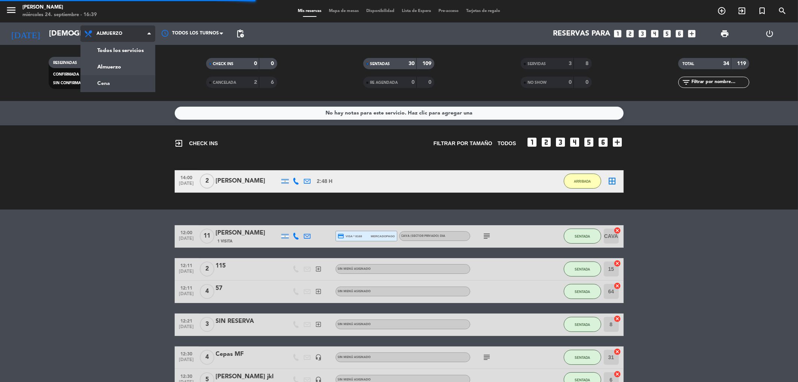 This screenshot has width=798, height=382. I want to click on i: looks_6, so click(603, 142).